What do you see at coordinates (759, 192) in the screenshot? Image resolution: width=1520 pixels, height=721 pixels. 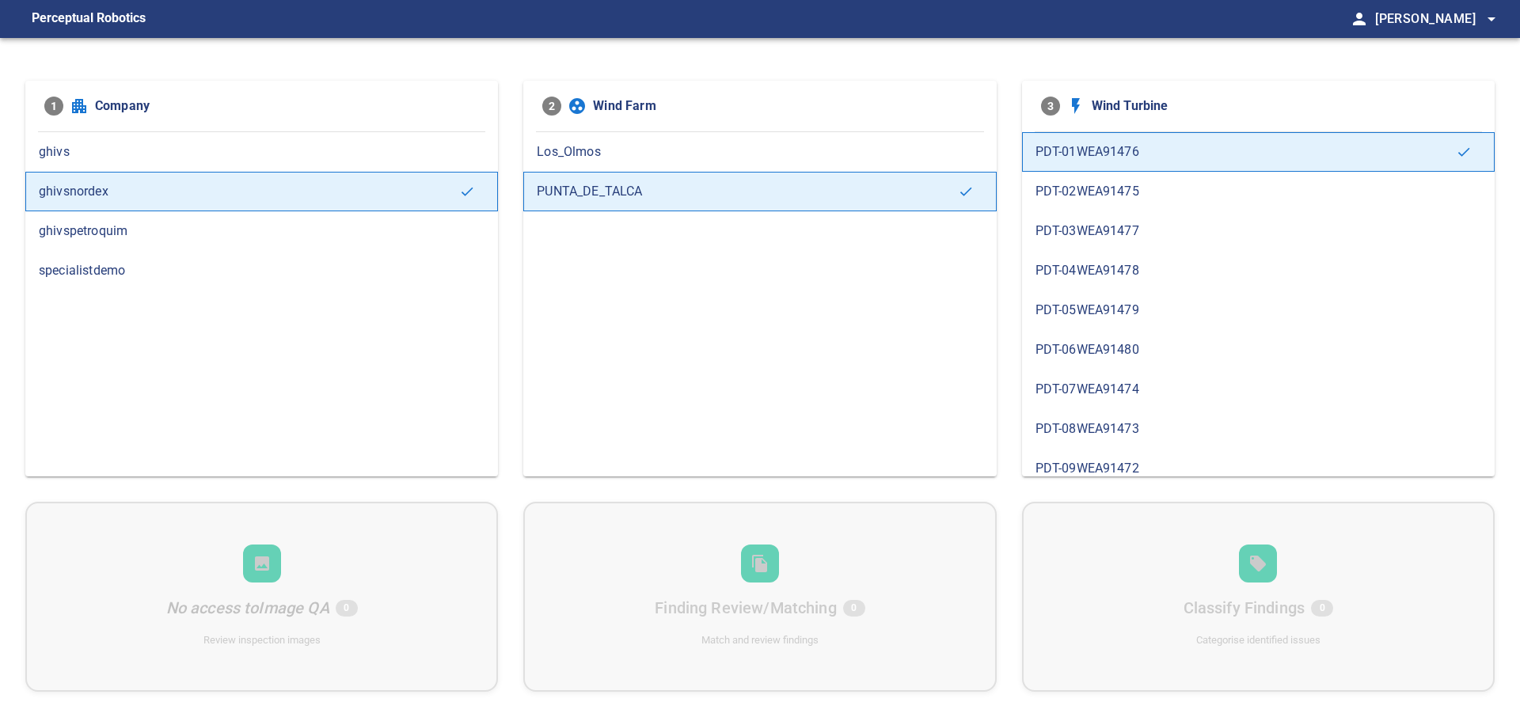 I see `div: PUNTA_DE_TALCA` at bounding box center [759, 192].